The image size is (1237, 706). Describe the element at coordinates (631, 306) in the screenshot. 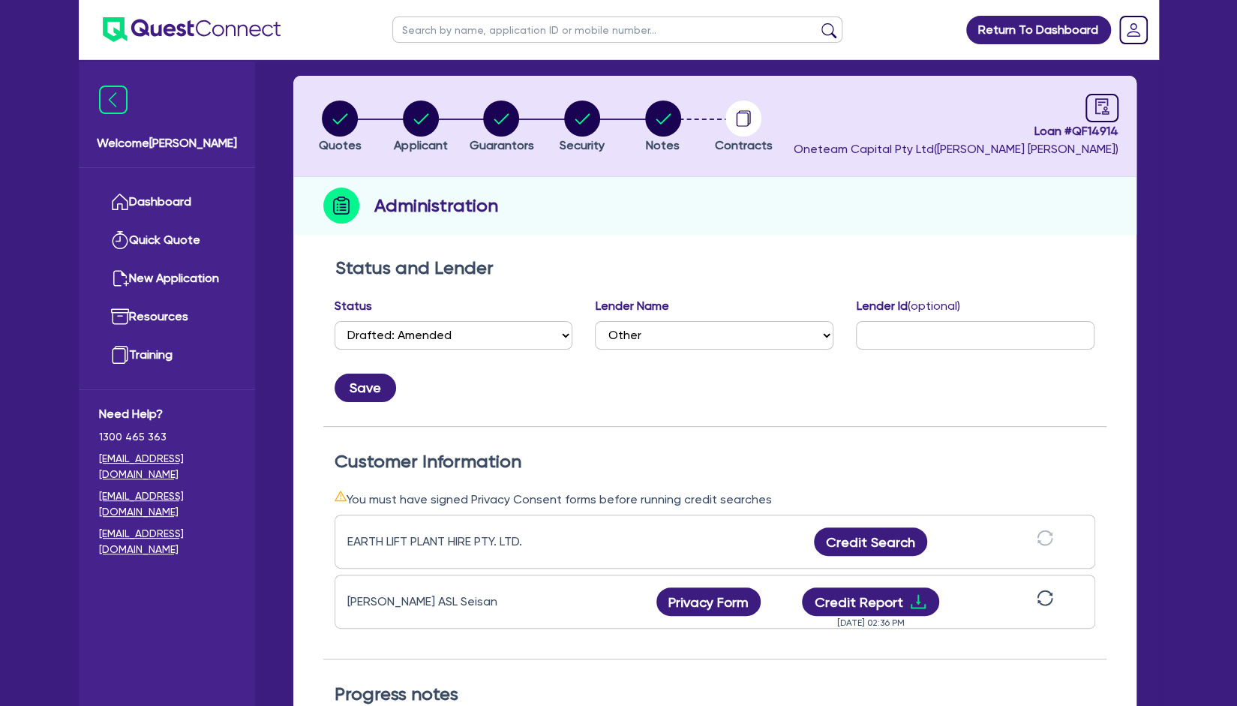

I see `label: Lender Name` at that location.